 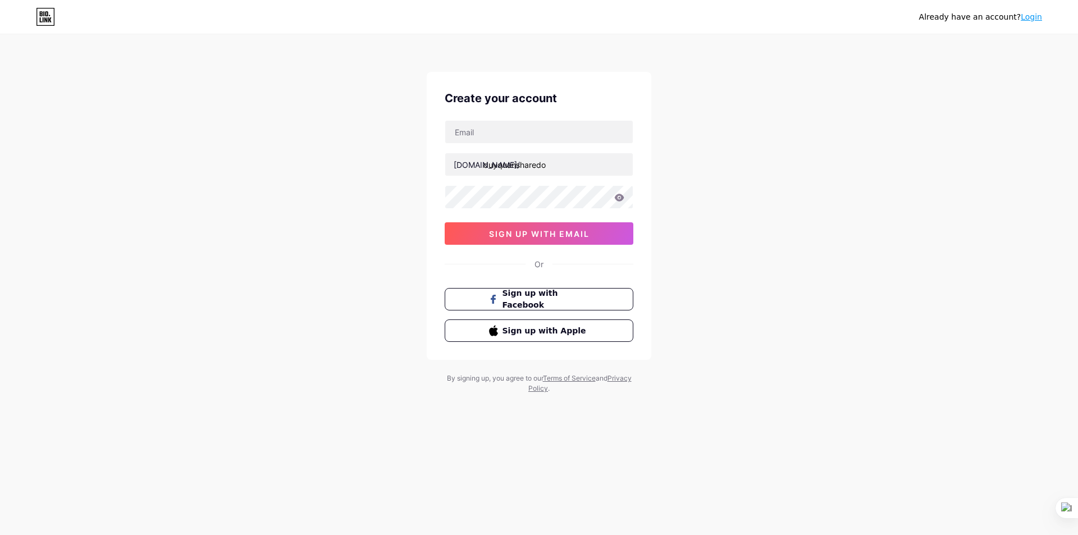 What do you see at coordinates (539, 331) in the screenshot?
I see `button: Sign up with Apple` at bounding box center [539, 331].